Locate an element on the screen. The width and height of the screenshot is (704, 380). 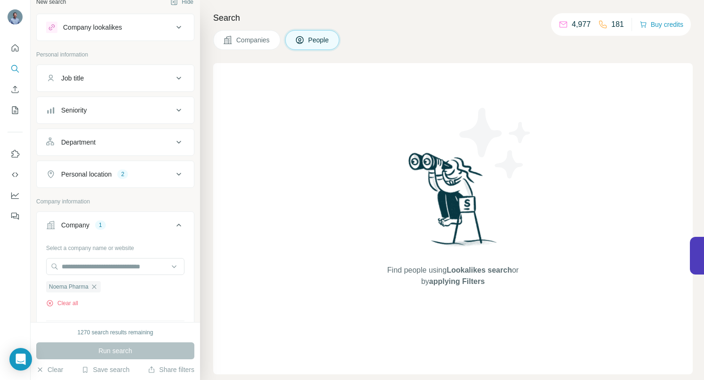
p: 181 is located at coordinates (618, 24).